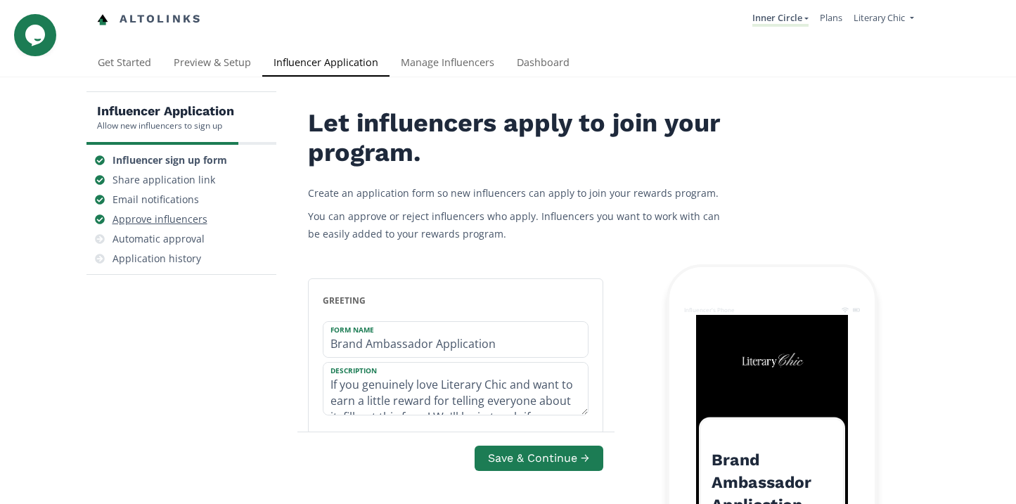 The height and width of the screenshot is (504, 1016). I want to click on a: Literary Chic, so click(883, 19).